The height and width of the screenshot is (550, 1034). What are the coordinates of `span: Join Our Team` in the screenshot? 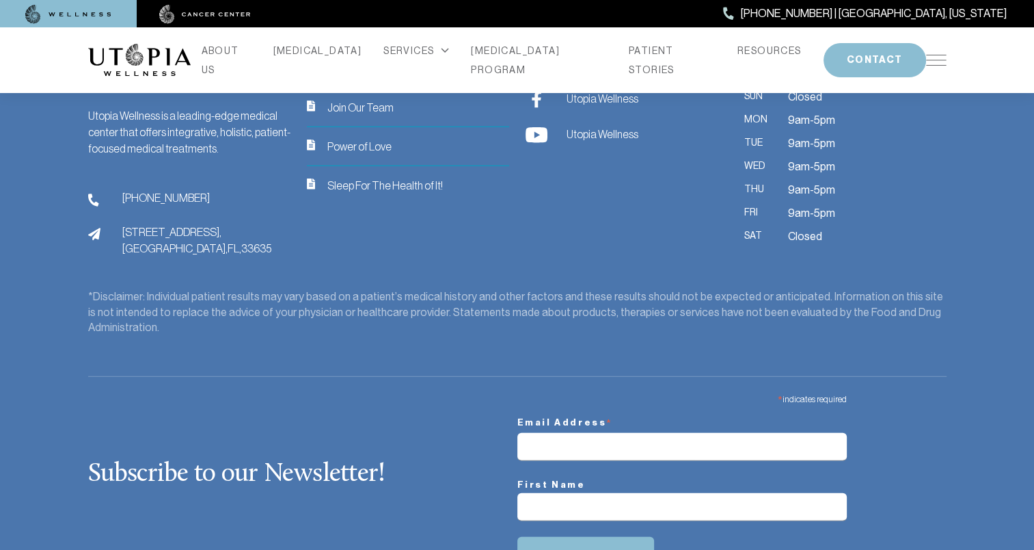 It's located at (360, 107).